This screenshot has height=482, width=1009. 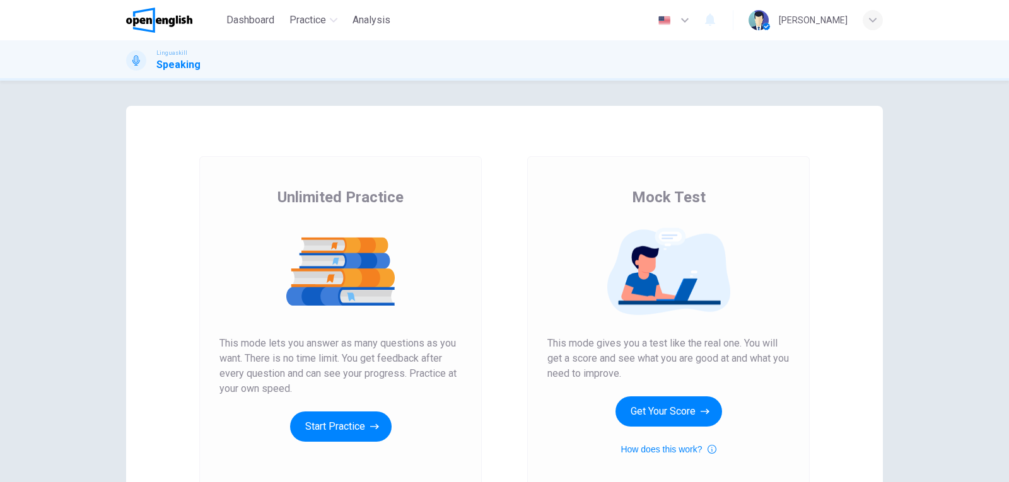 What do you see at coordinates (250, 20) in the screenshot?
I see `a: Dashboard` at bounding box center [250, 20].